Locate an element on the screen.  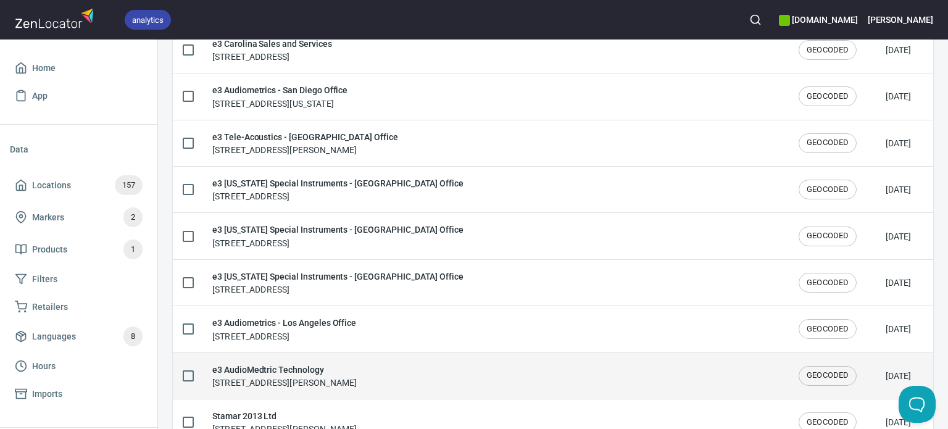
span: Home is located at coordinates (44, 68).